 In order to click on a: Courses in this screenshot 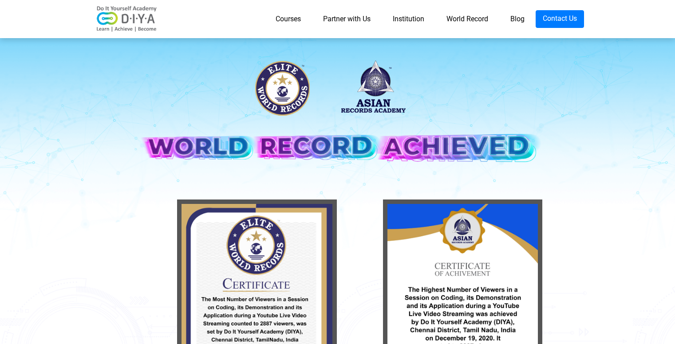, I will do `click(288, 19)`.